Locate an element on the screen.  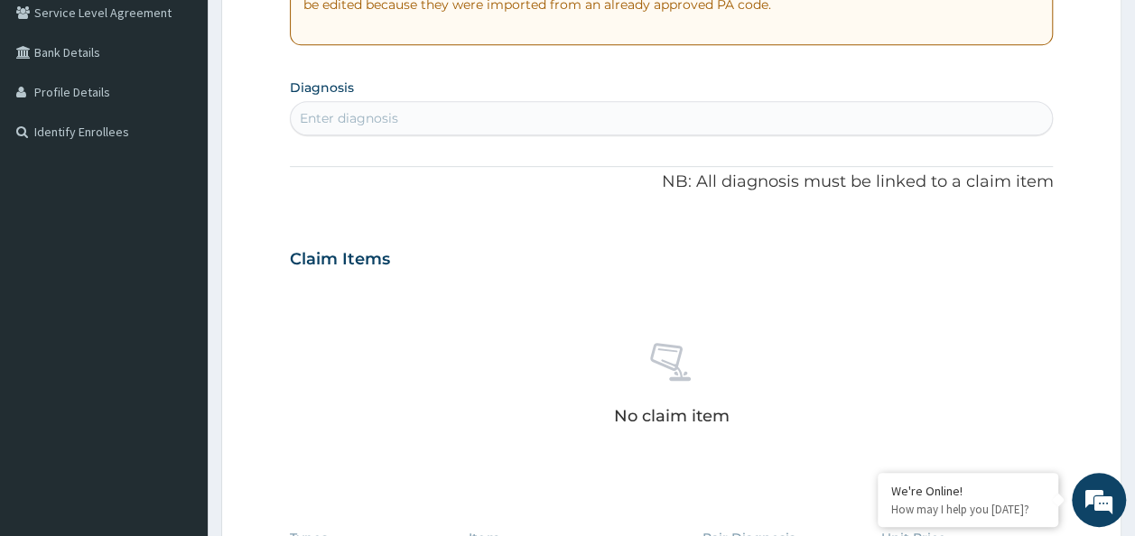
p: NB: All diagnosis must be linked to a claim item is located at coordinates (672, 182).